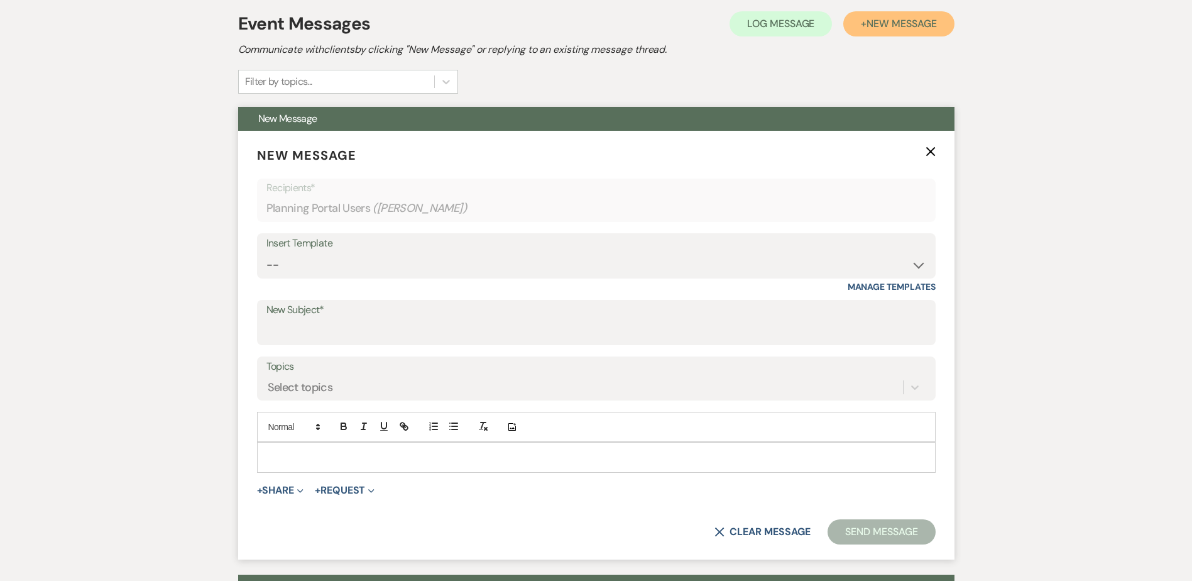 The image size is (1192, 581). Describe the element at coordinates (344, 490) in the screenshot. I see `button: Request` at that location.